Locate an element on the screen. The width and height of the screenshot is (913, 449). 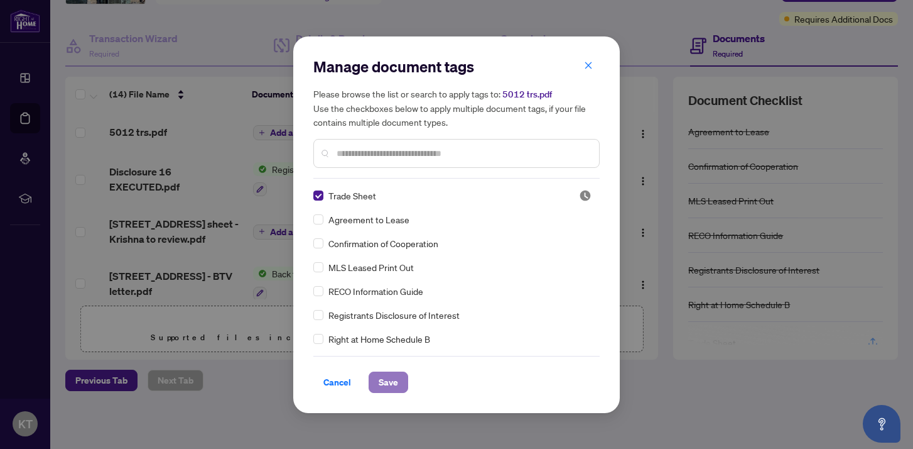
span: Trade Sheet is located at coordinates (352, 195).